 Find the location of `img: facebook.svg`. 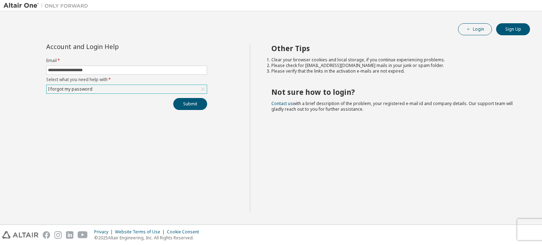

img: facebook.svg is located at coordinates (46, 235).